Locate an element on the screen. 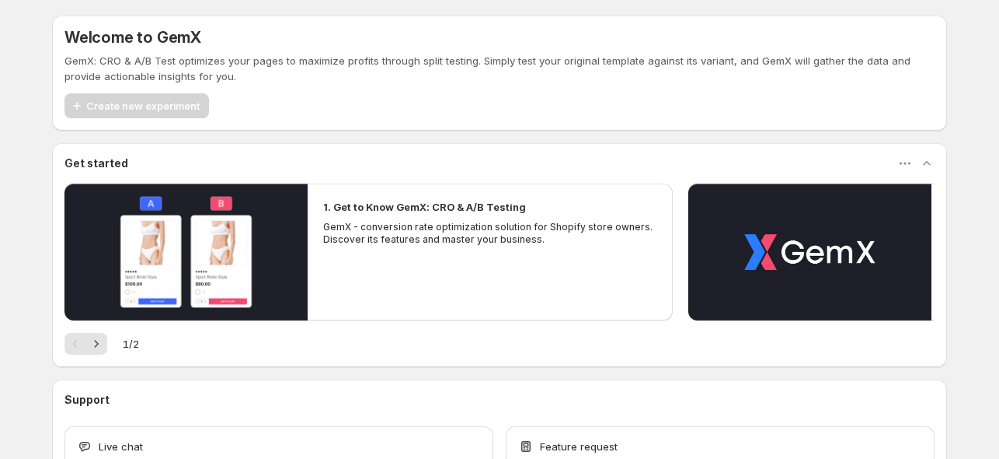 Image resolution: width=999 pixels, height=459 pixels. h2: 1. Get to Know GemX: CRO & A/B Testing is located at coordinates (424, 207).